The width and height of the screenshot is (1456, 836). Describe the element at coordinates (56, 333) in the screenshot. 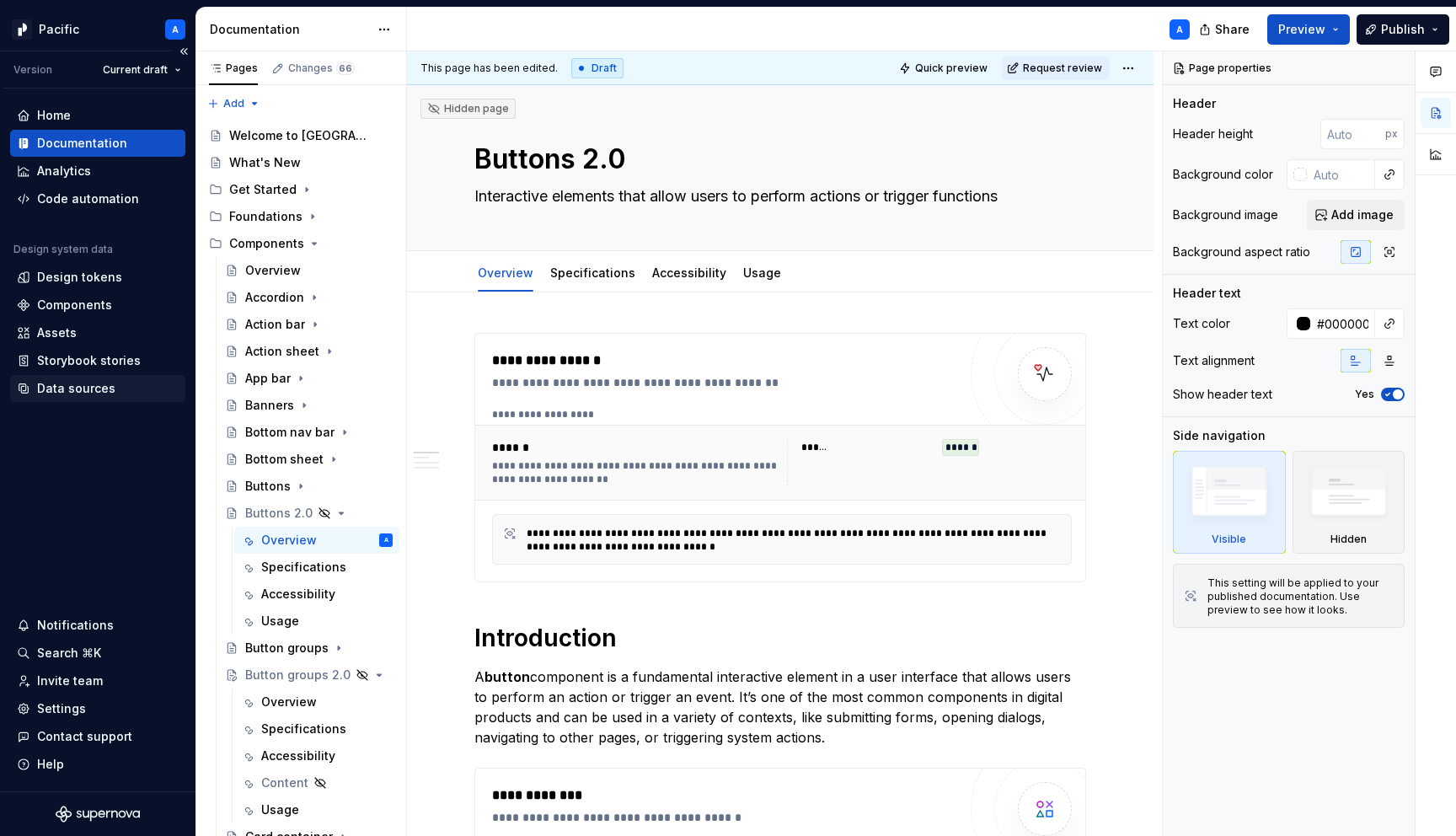

I see `div: Assets` at that location.